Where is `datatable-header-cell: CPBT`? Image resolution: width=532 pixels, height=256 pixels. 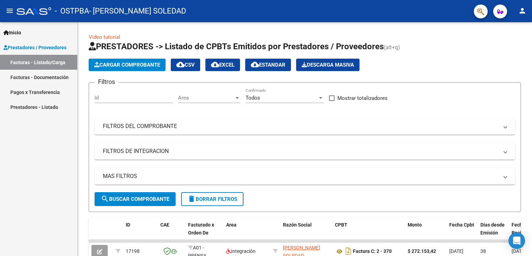
datatable-header-cell: CPBT is located at coordinates (369, 233).